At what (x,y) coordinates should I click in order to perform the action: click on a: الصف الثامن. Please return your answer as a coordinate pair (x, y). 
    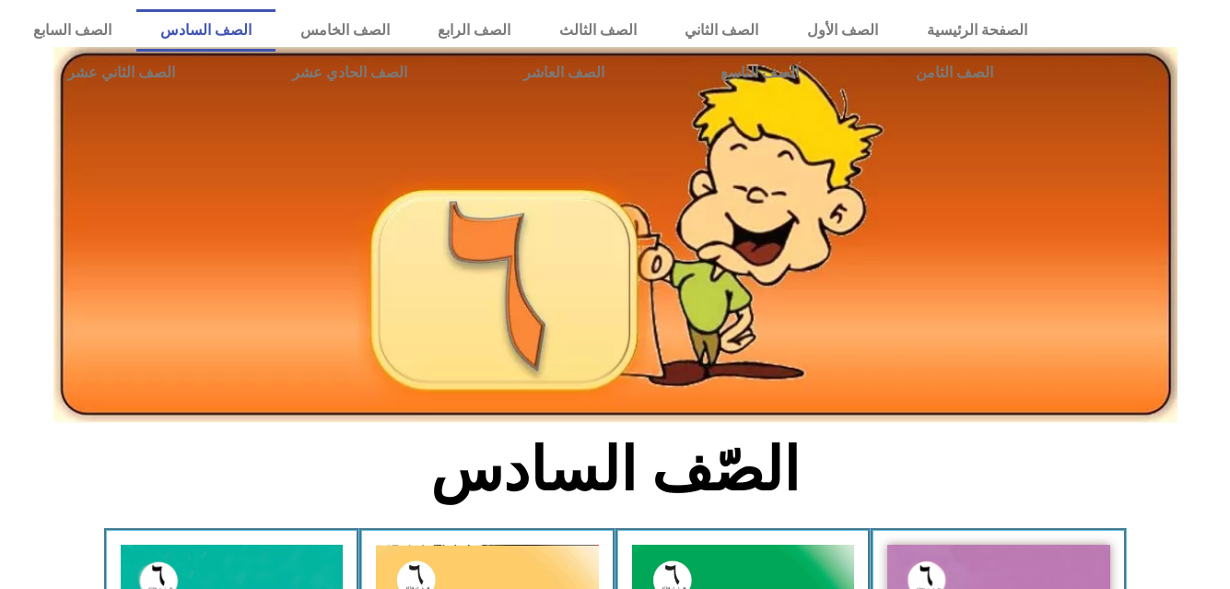
    Looking at the image, I should click on (954, 73).